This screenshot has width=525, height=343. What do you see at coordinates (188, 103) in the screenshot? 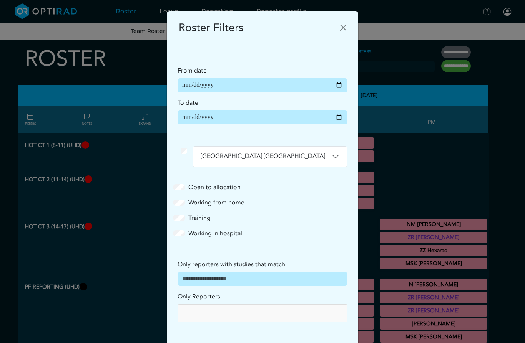
I see `label: To date` at bounding box center [188, 103].